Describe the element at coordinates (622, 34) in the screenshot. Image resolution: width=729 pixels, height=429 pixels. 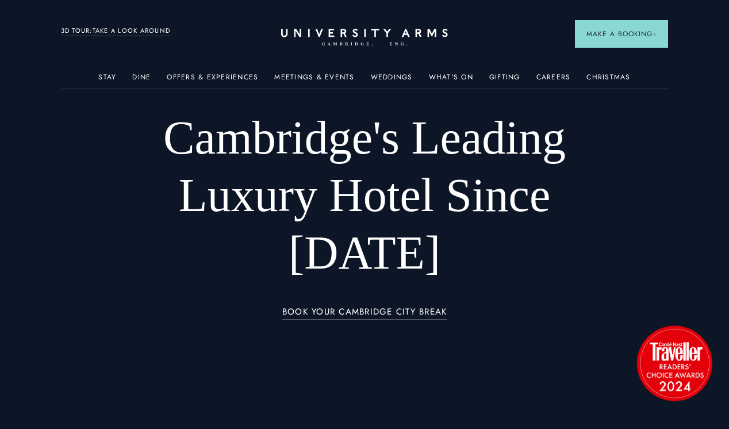
I see `button: Make a BookingArrow icon` at that location.